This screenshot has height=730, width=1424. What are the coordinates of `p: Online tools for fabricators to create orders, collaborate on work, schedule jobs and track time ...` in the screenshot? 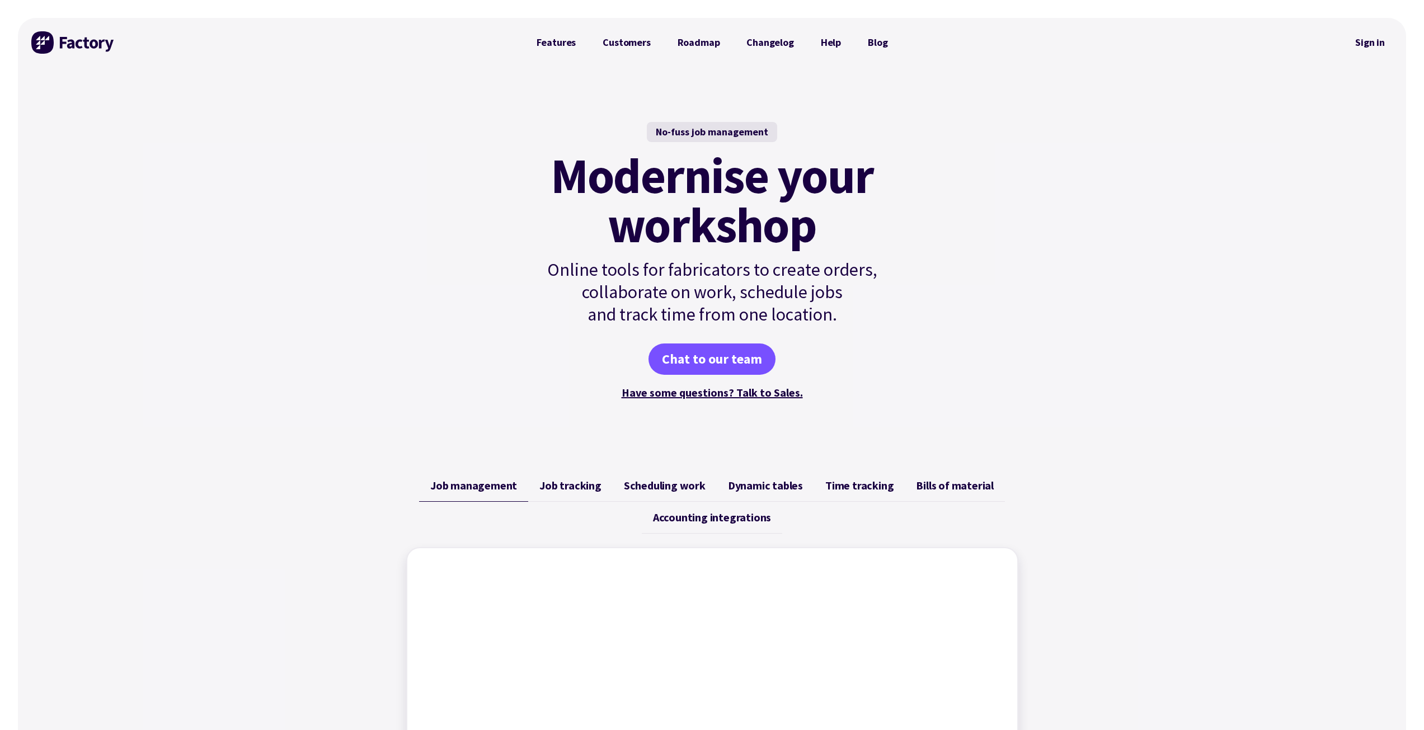 It's located at (712, 292).